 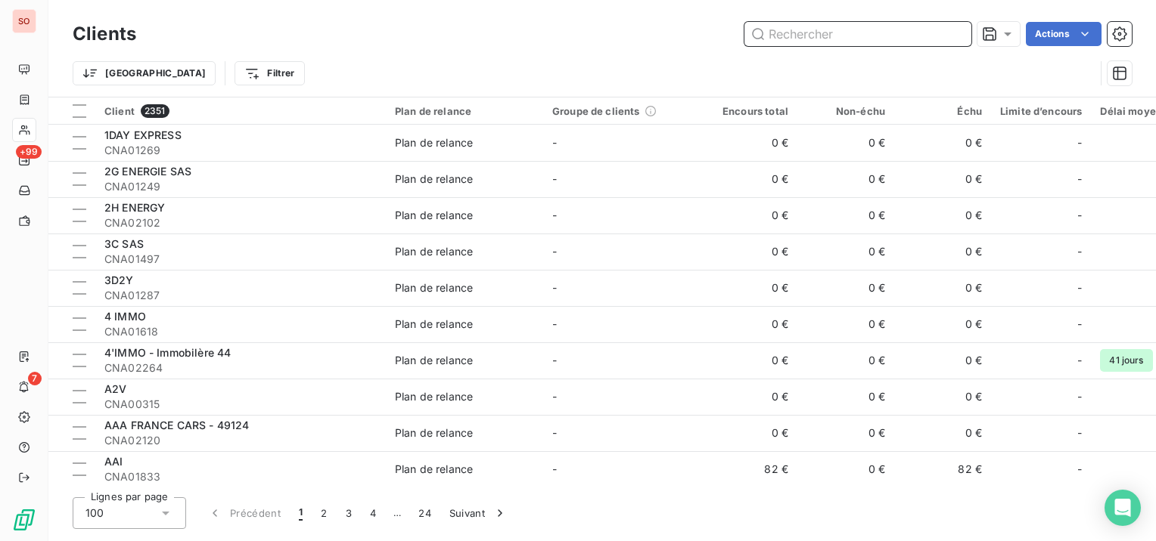 I want to click on button: Filtrer, so click(x=269, y=73).